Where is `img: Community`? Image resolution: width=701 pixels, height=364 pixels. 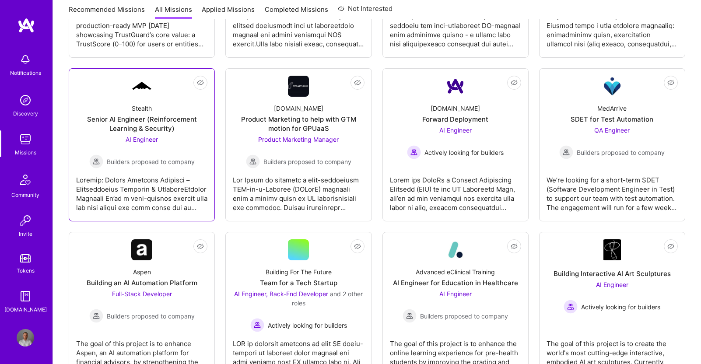 img: Community is located at coordinates (25, 180).